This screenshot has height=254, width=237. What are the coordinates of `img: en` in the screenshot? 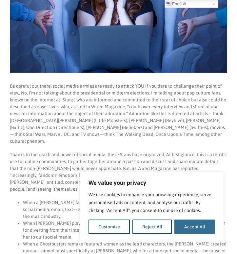 It's located at (169, 4).